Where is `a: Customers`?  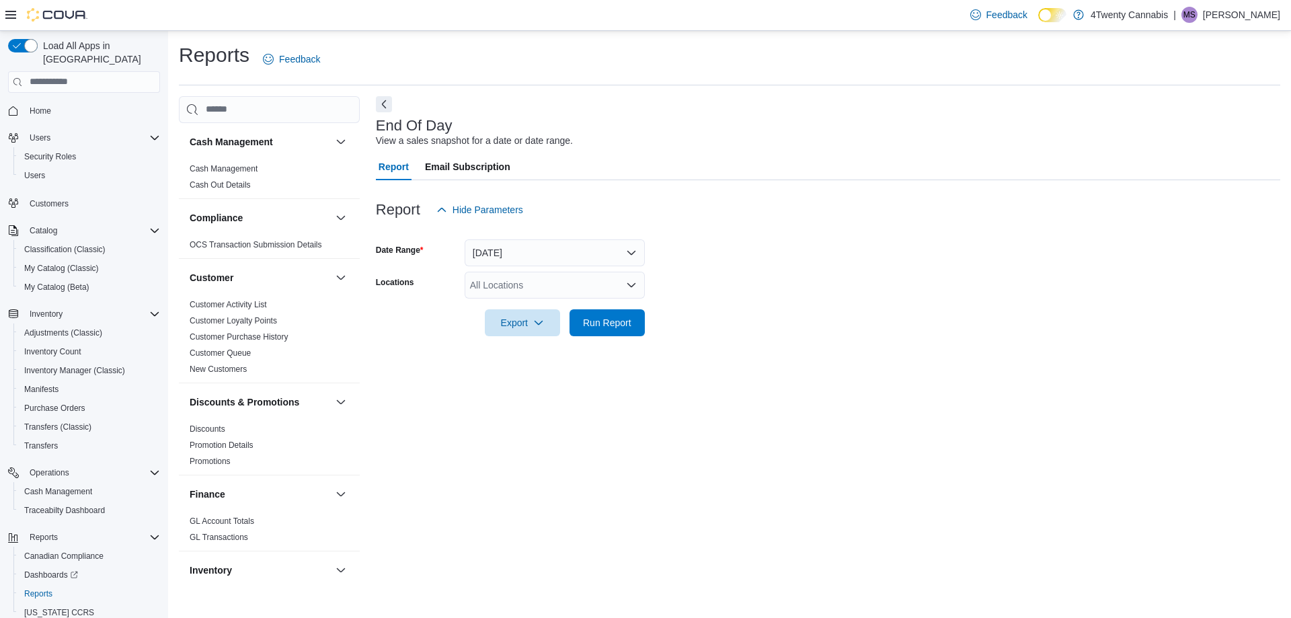 a: Customers is located at coordinates (49, 204).